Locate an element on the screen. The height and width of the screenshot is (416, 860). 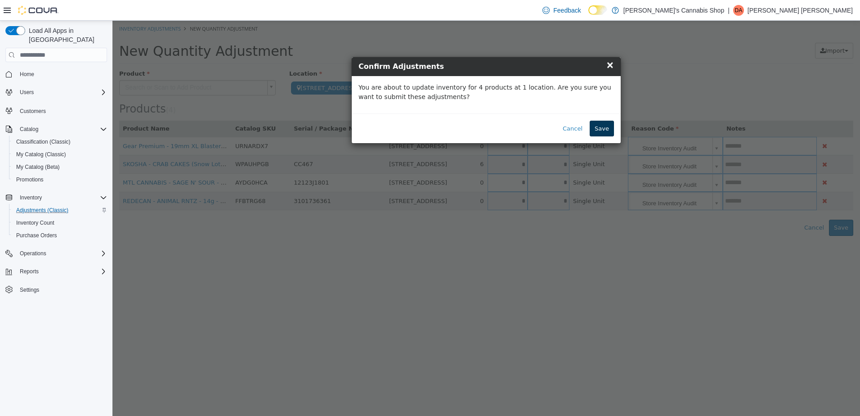
a: Feedback is located at coordinates (561, 10).